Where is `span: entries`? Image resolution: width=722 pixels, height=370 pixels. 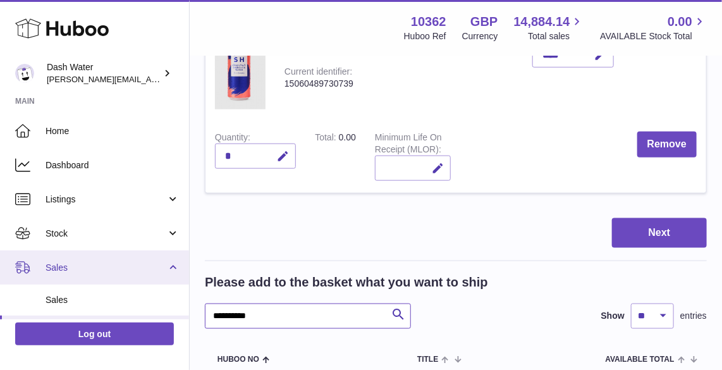
span: entries is located at coordinates (693, 315).